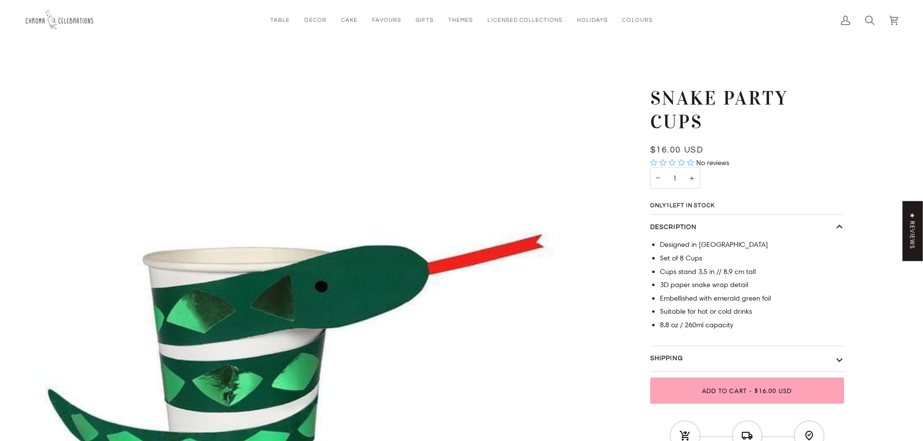 The image size is (923, 441). I want to click on span: 1, so click(668, 205).